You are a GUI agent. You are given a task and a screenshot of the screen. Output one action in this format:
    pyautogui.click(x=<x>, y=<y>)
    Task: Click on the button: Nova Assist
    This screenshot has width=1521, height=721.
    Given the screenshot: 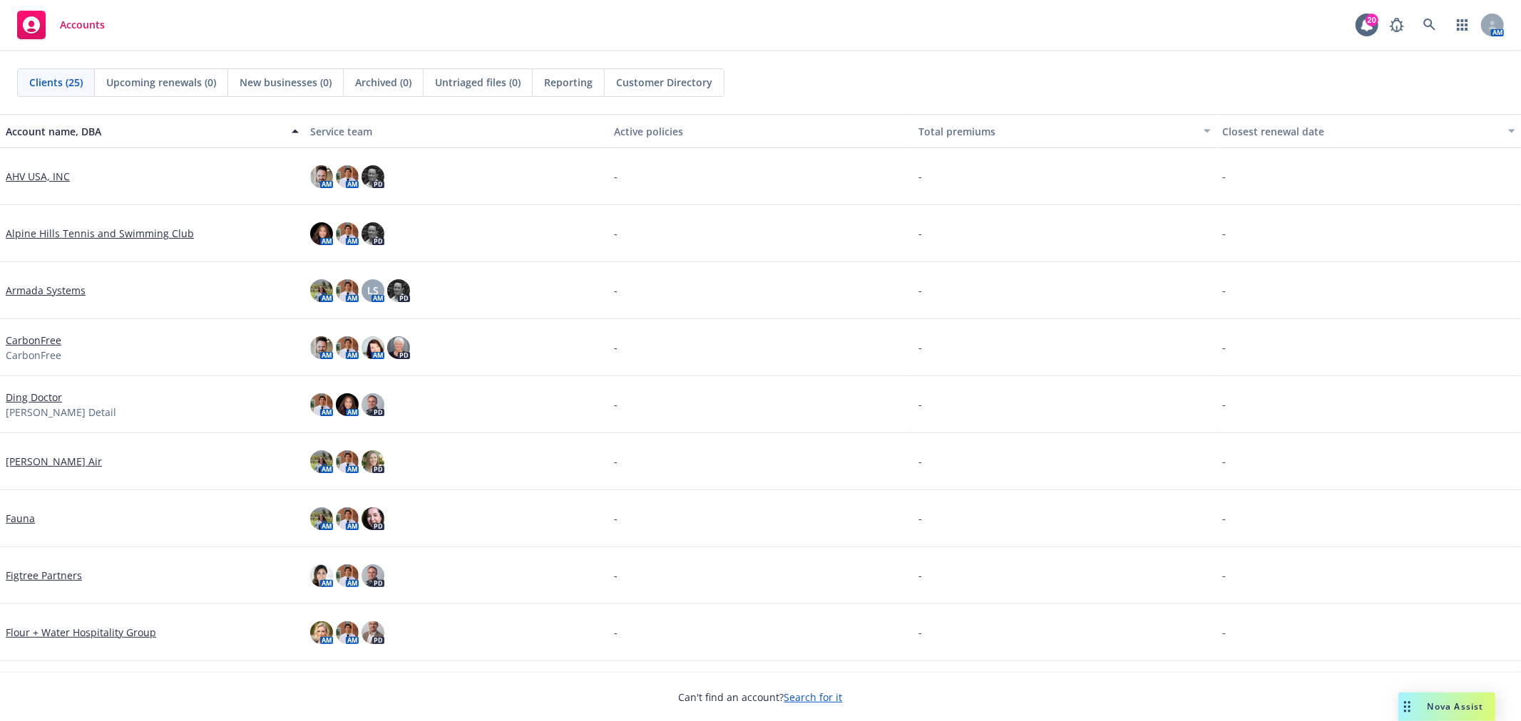 What is the action you would take?
    pyautogui.click(x=1446, y=707)
    